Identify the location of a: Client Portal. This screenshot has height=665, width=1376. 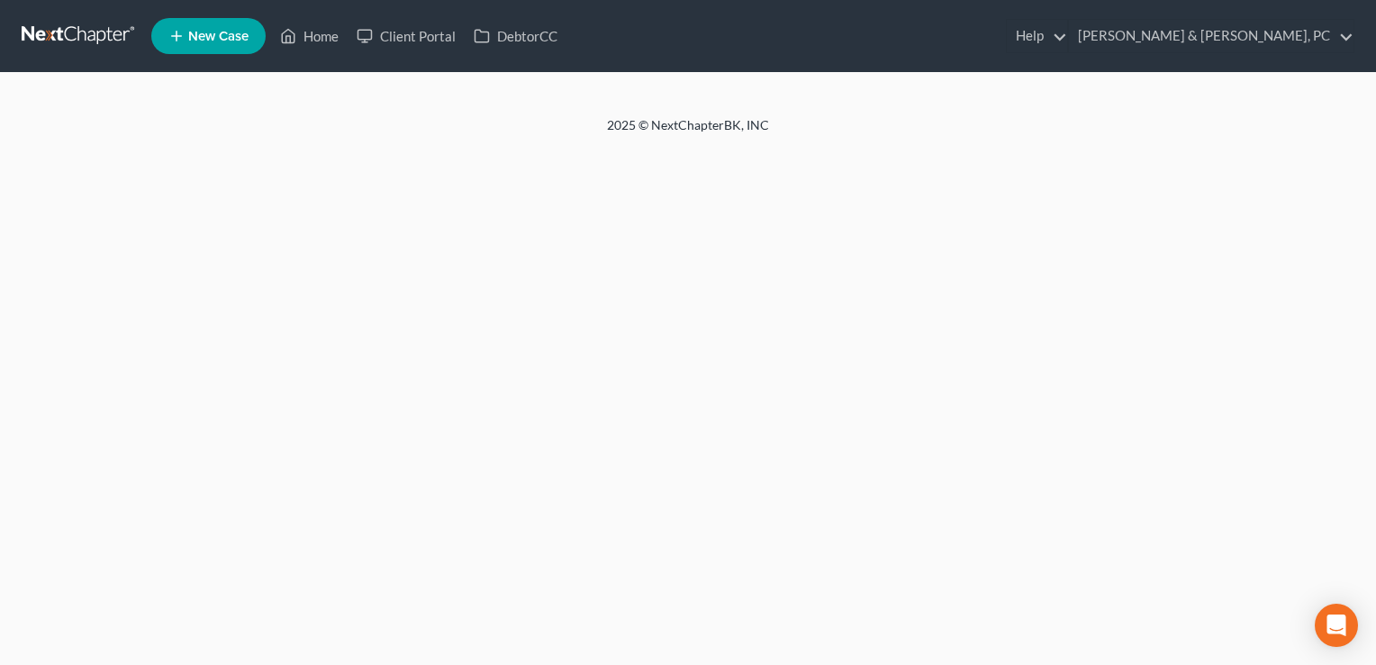
(406, 36).